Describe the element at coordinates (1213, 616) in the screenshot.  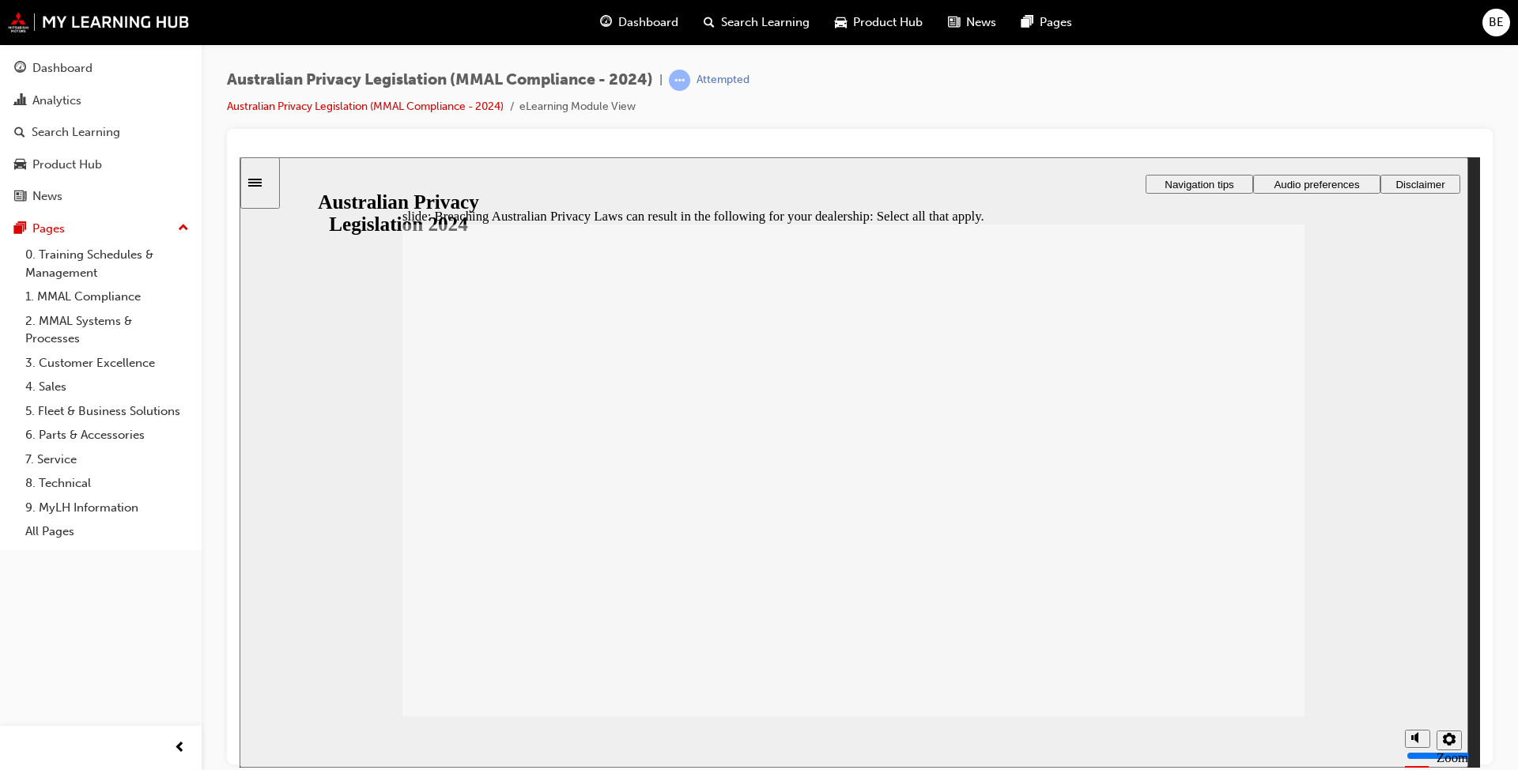
I see `label: Zoom to fit` at that location.